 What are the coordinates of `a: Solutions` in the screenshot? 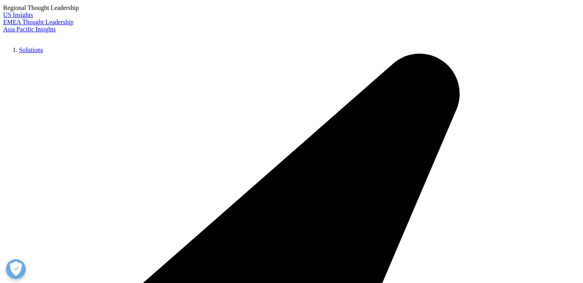 It's located at (31, 50).